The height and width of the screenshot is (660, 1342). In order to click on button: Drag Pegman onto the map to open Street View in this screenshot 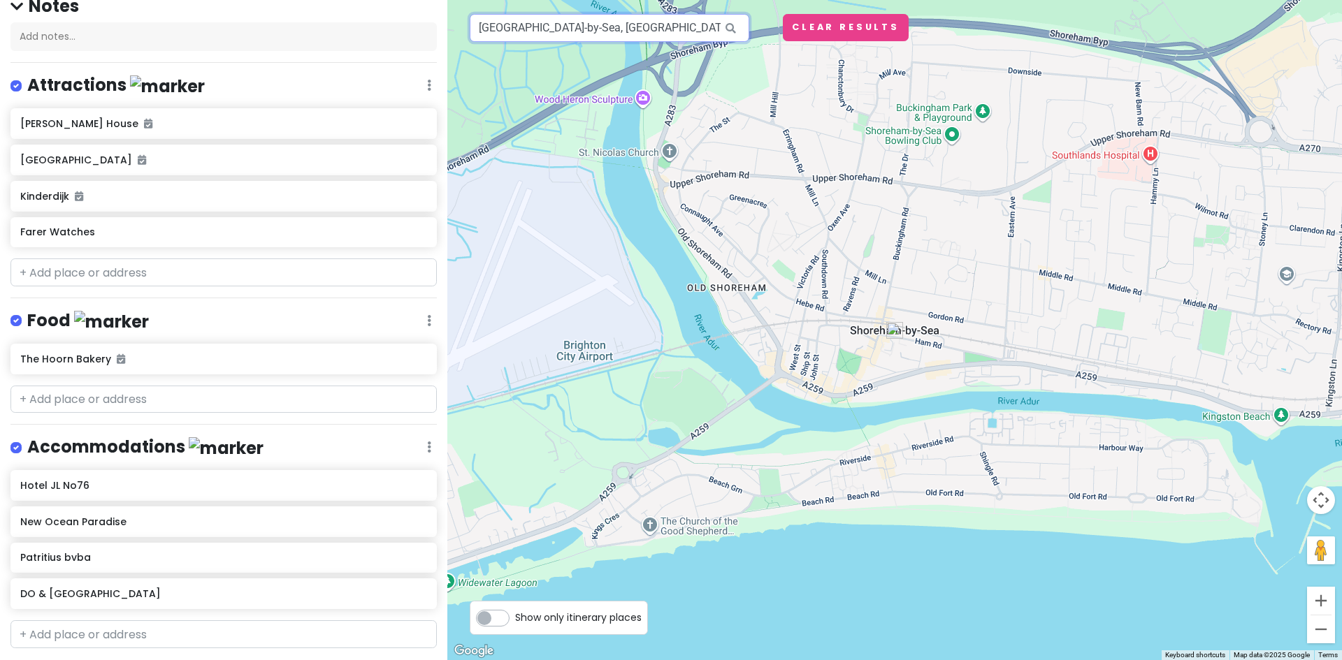, I will do `click(1321, 551)`.